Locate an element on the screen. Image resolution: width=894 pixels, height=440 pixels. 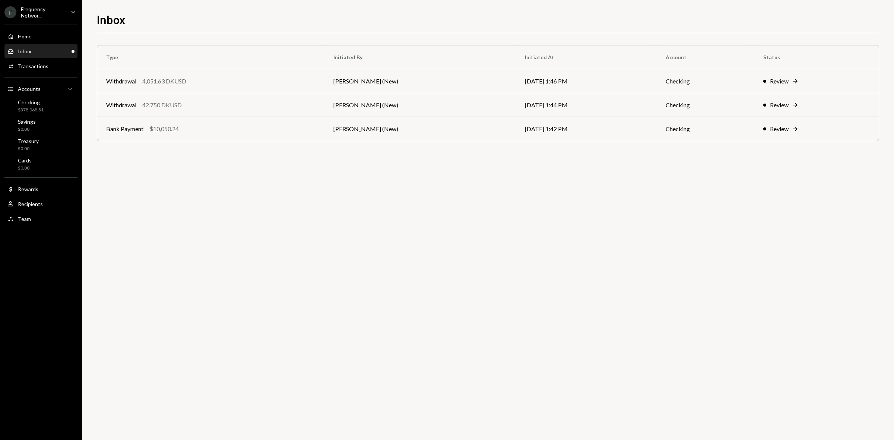
div: Checking is located at coordinates (31, 102).